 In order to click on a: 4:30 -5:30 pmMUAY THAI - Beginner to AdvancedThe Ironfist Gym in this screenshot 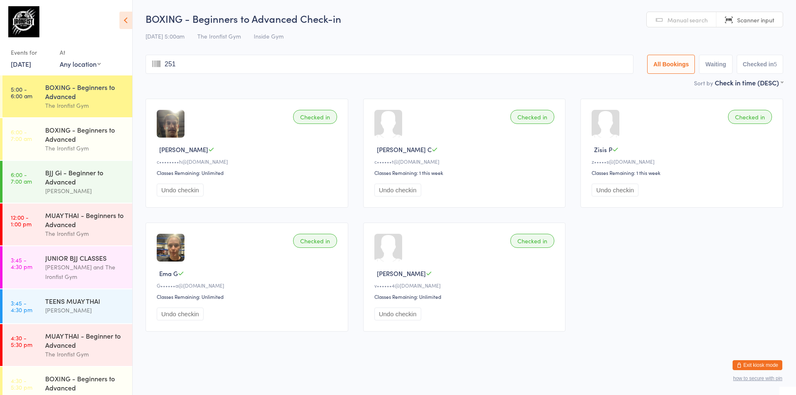, I will do `click(67, 345)`.